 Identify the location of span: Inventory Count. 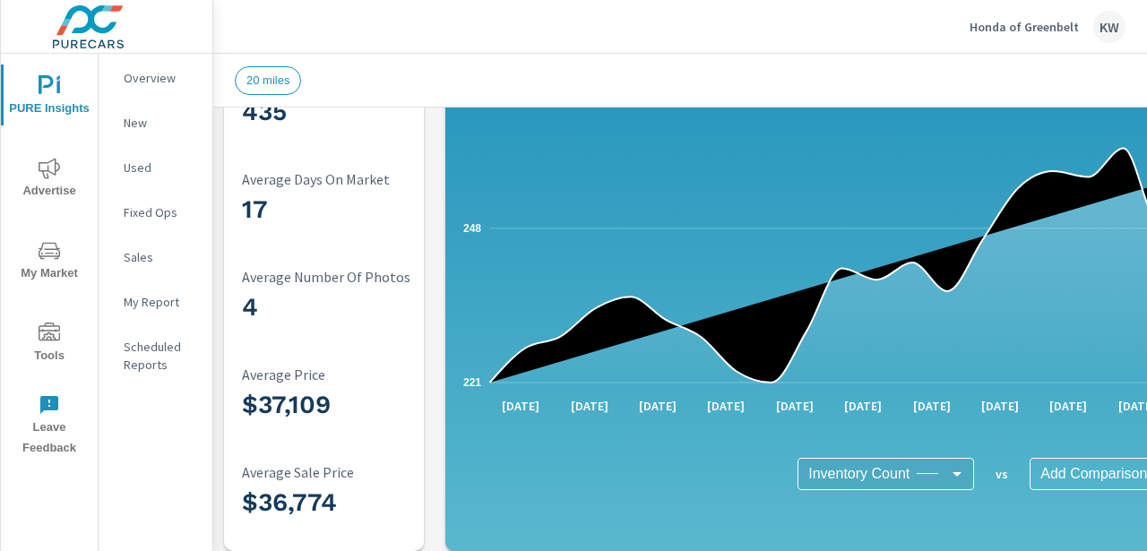
(858, 474).